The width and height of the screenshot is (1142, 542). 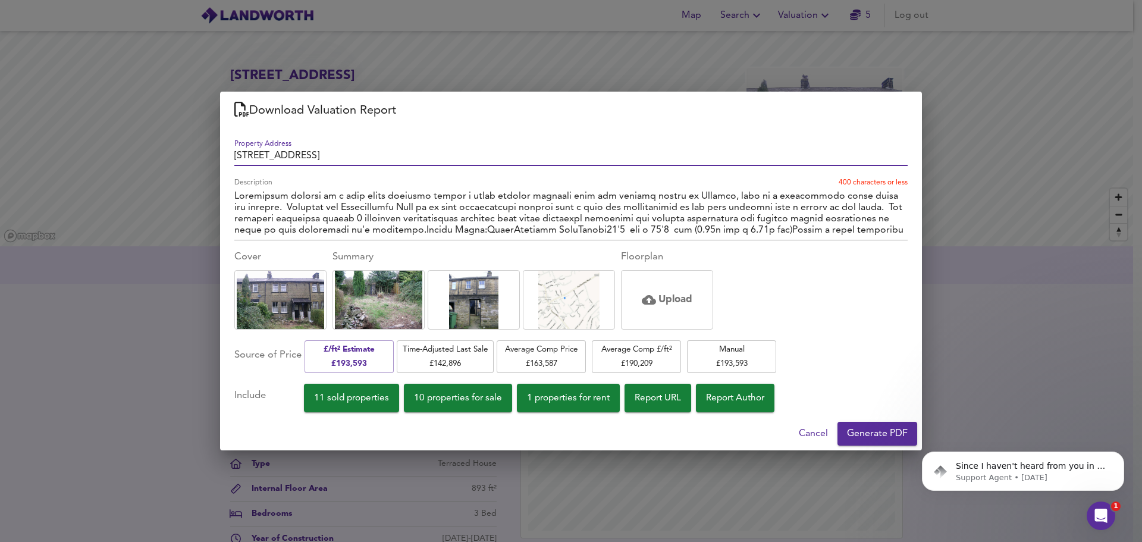 I want to click on h5: Upload, so click(x=675, y=300).